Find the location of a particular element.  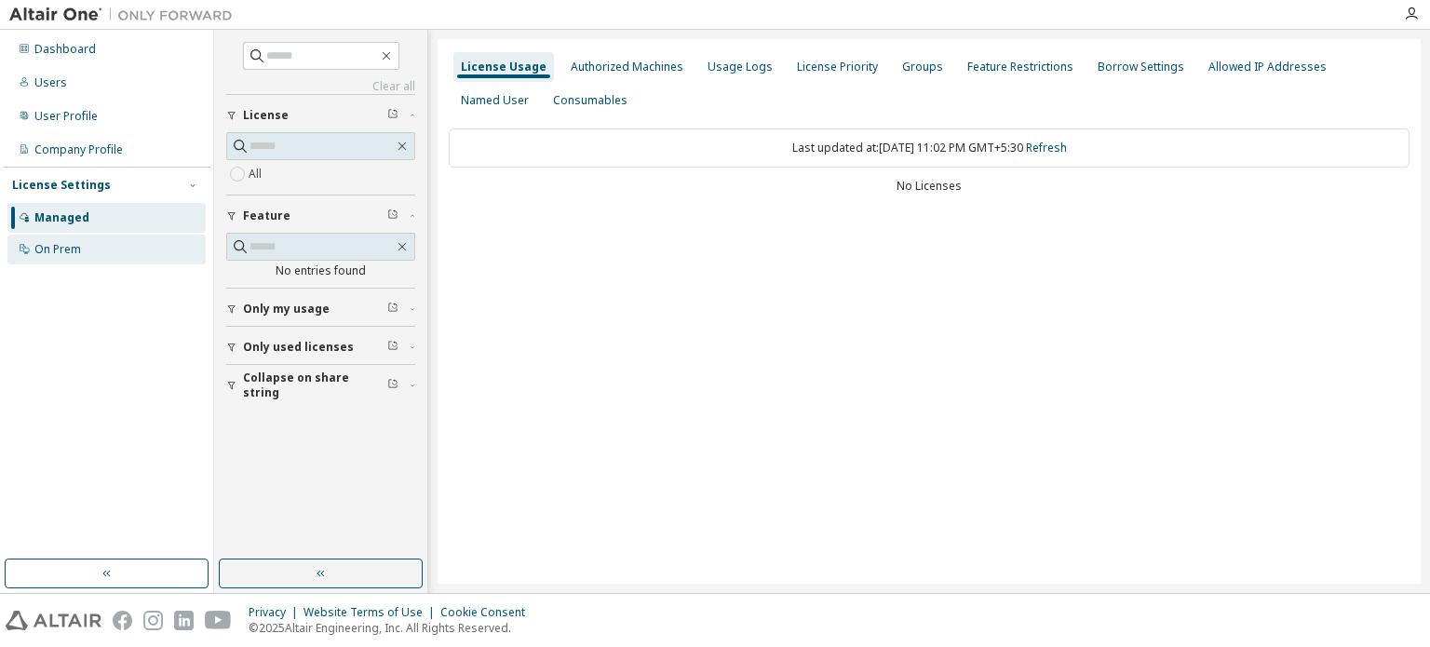

button: Feature is located at coordinates (320, 216).